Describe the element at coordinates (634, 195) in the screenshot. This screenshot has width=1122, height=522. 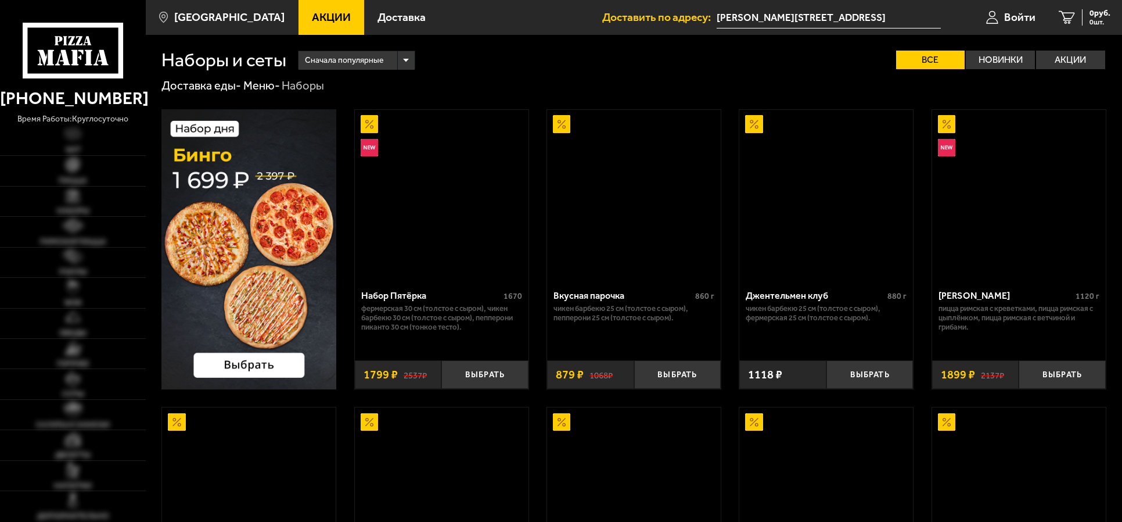
I see `a: АкционныйВкусная парочка` at that location.